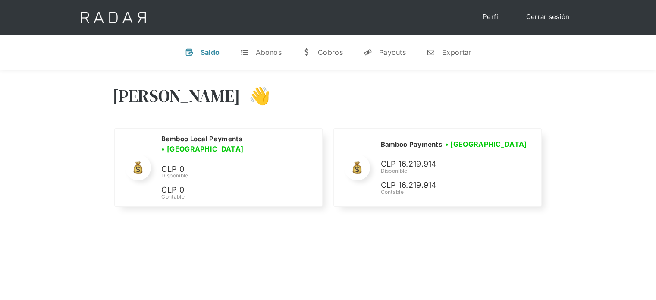 Image resolution: width=656 pixels, height=300 pixels. I want to click on div: y, so click(368, 52).